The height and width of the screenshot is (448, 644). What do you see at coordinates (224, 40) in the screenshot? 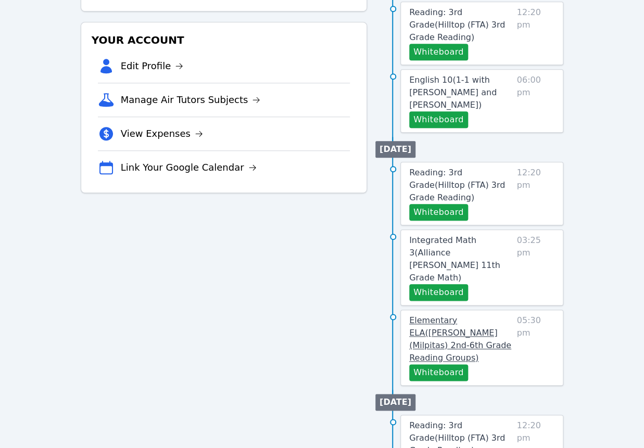
I see `h3: Your Account` at bounding box center [224, 40].